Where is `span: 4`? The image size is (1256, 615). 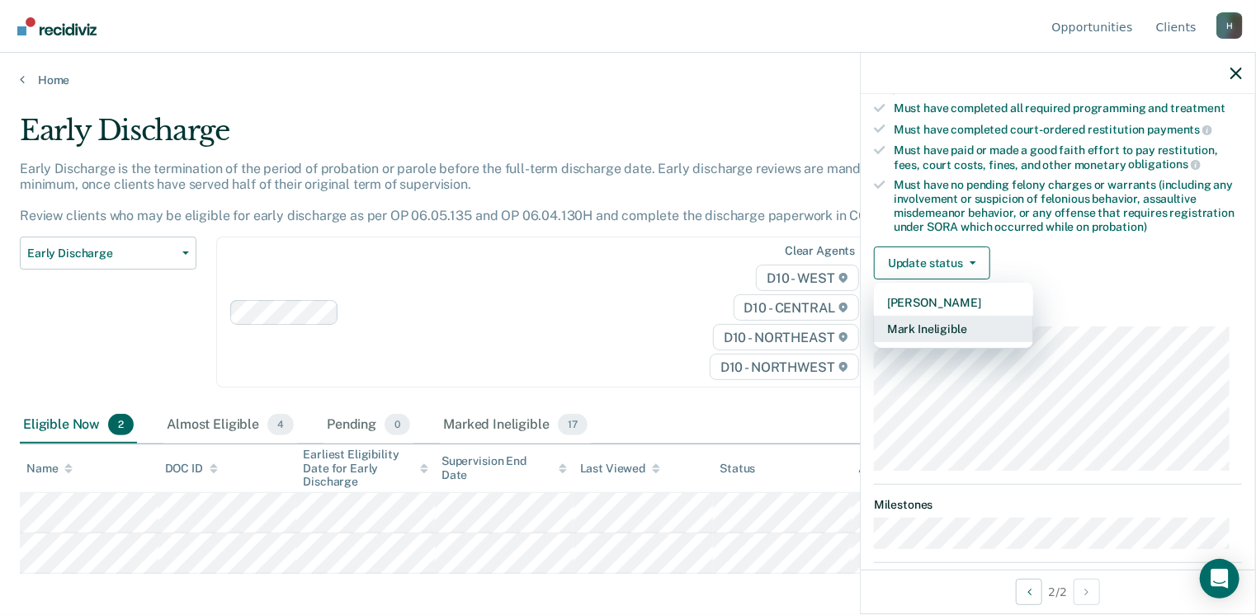 span: 4 is located at coordinates (280, 425).